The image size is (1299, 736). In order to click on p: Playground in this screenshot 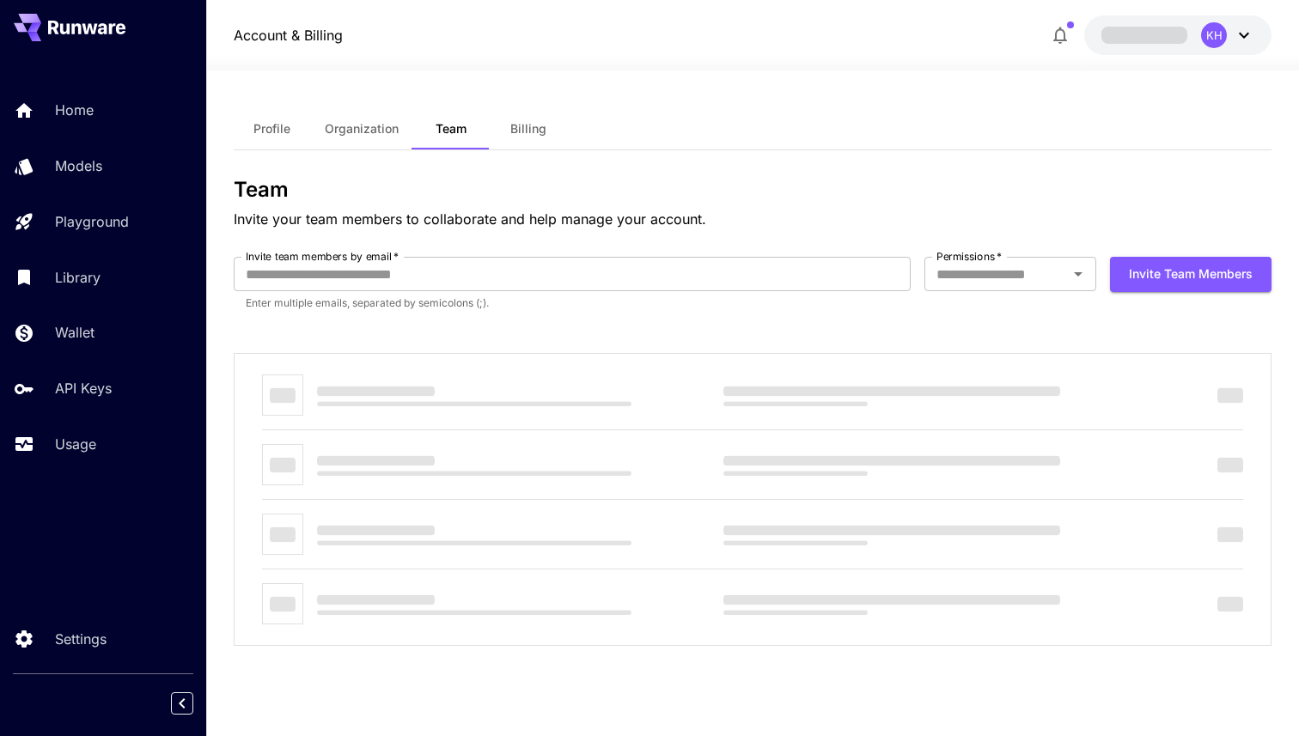, I will do `click(92, 222)`.